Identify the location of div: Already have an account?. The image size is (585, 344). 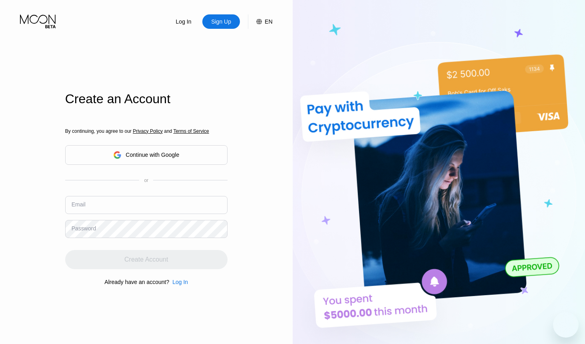
(137, 282).